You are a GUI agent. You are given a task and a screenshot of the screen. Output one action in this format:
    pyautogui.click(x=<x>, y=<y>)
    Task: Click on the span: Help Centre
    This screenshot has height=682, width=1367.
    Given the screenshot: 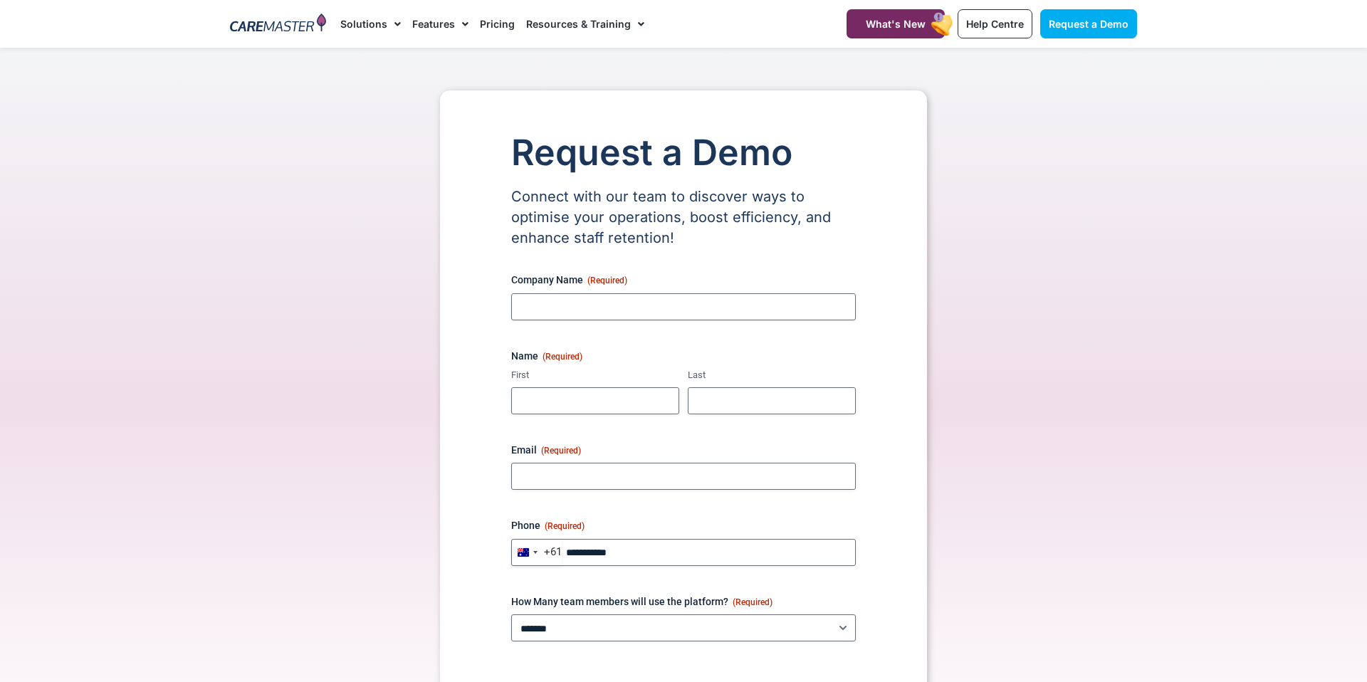 What is the action you would take?
    pyautogui.click(x=994, y=23)
    